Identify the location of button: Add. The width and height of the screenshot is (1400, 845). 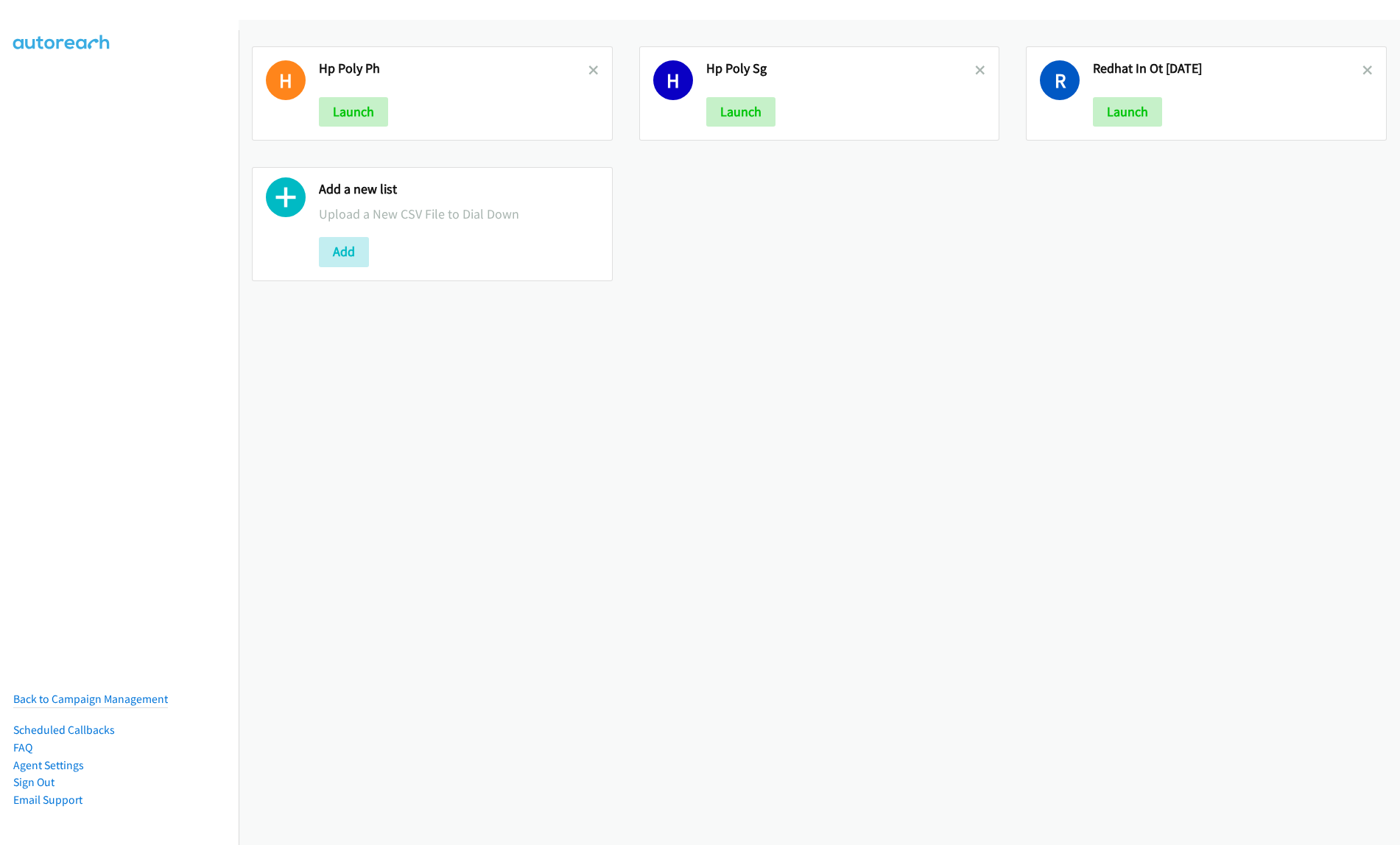
(343, 252).